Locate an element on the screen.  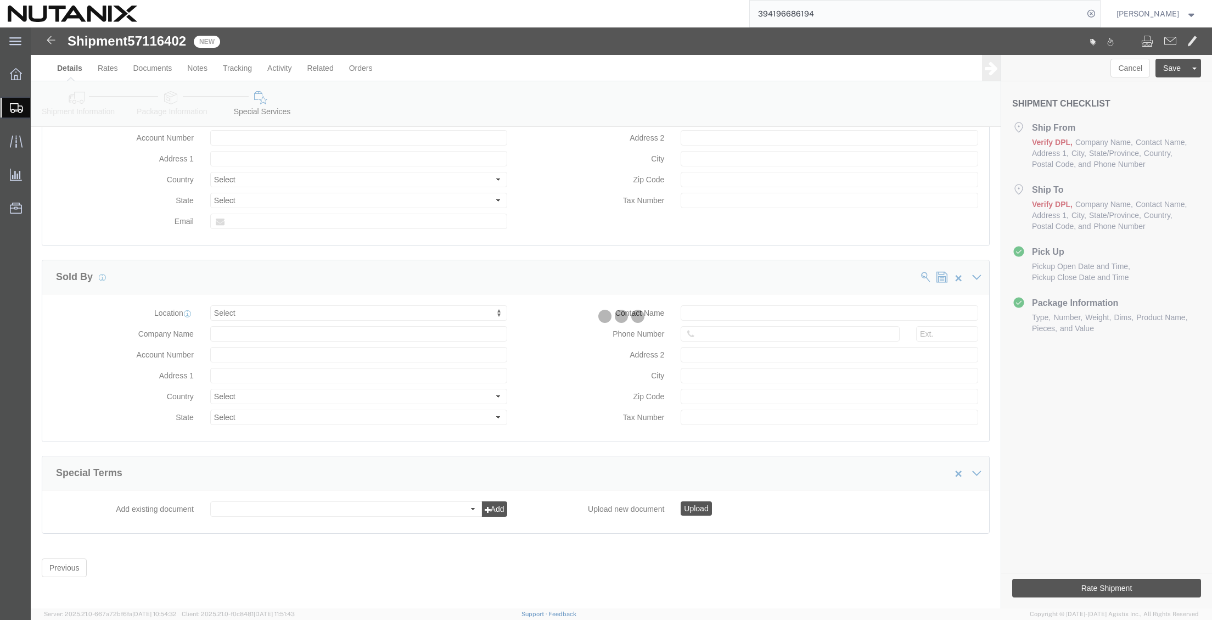
a: Support is located at coordinates (535, 614).